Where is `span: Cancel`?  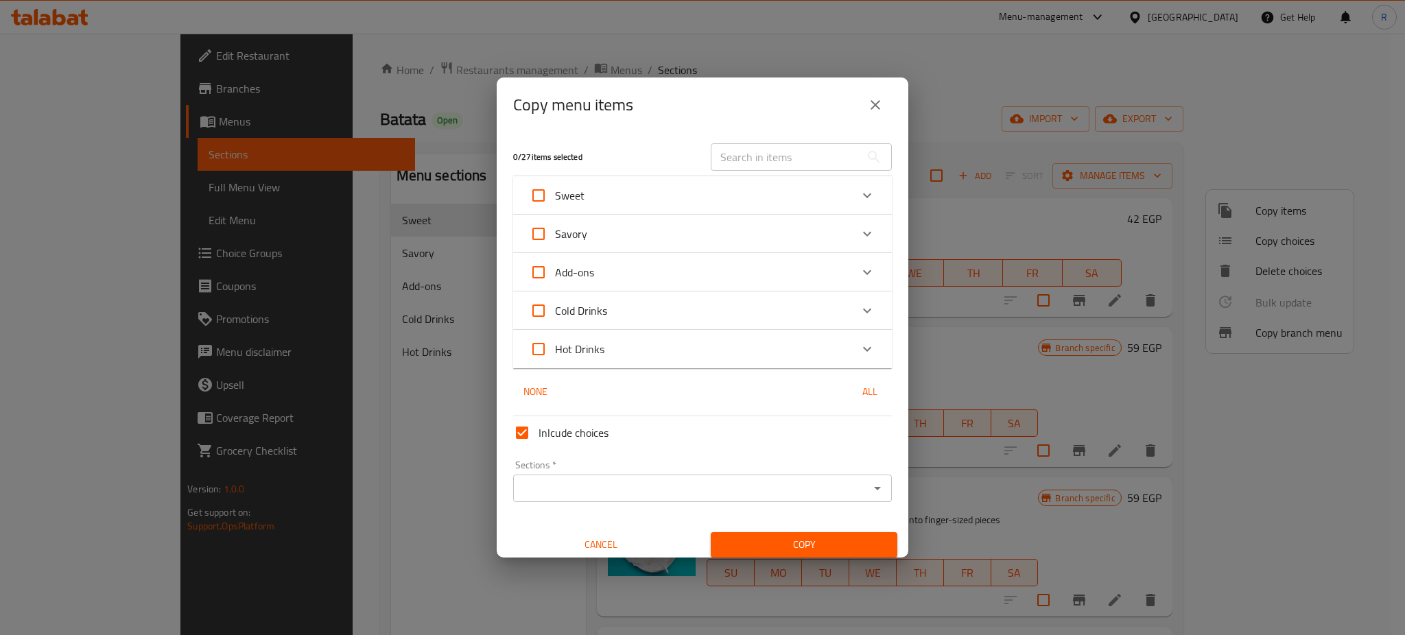 span: Cancel is located at coordinates (601, 545).